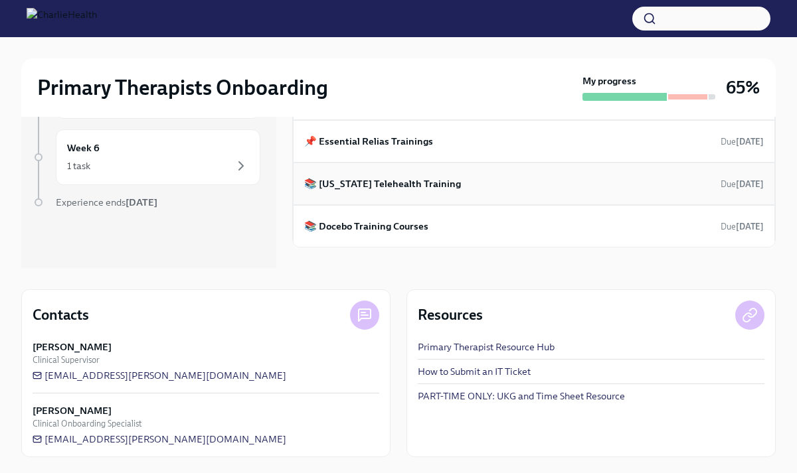  What do you see at coordinates (183, 88) in the screenshot?
I see `h2: Primary Therapists Onboarding` at bounding box center [183, 88].